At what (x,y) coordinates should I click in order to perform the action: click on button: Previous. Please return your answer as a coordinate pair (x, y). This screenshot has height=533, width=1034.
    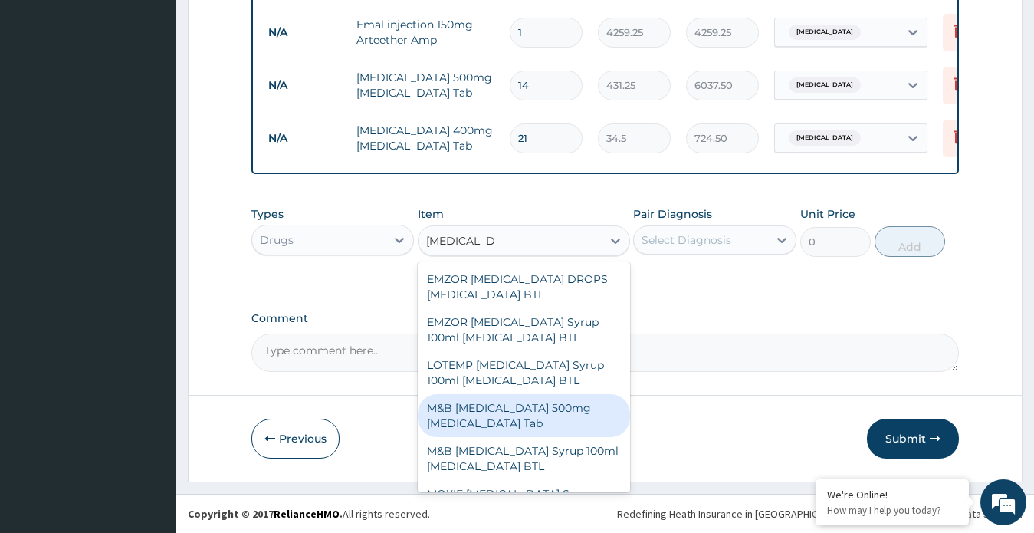
    Looking at the image, I should click on (295, 439).